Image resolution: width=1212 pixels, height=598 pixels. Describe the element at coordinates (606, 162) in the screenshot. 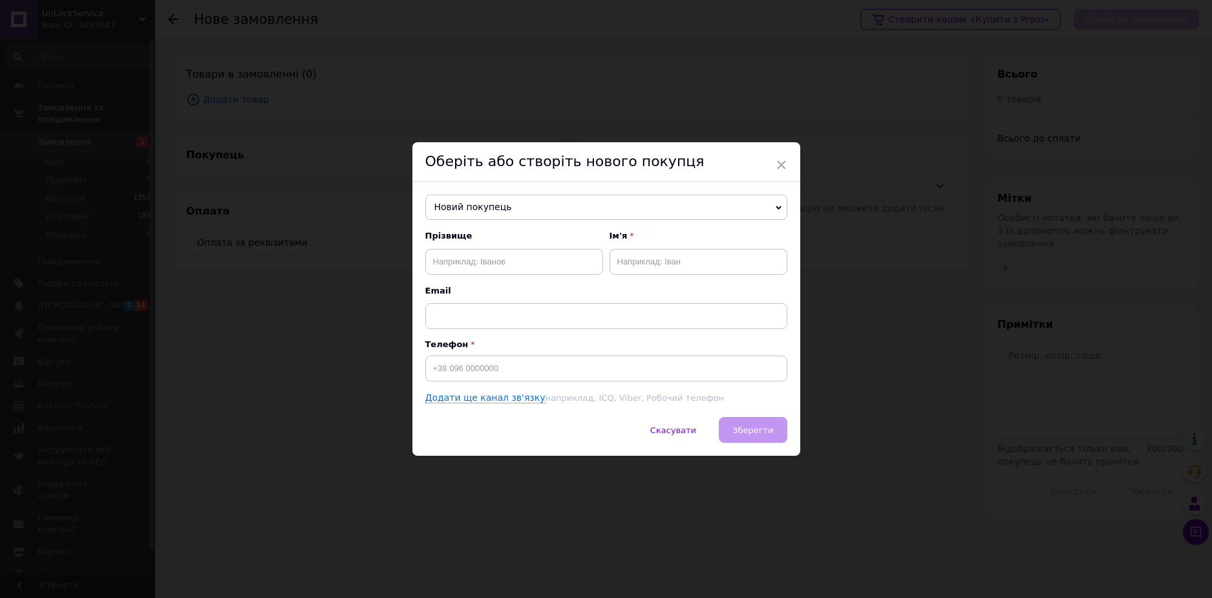

I see `div: Оберіть або створіть нового покупця` at that location.